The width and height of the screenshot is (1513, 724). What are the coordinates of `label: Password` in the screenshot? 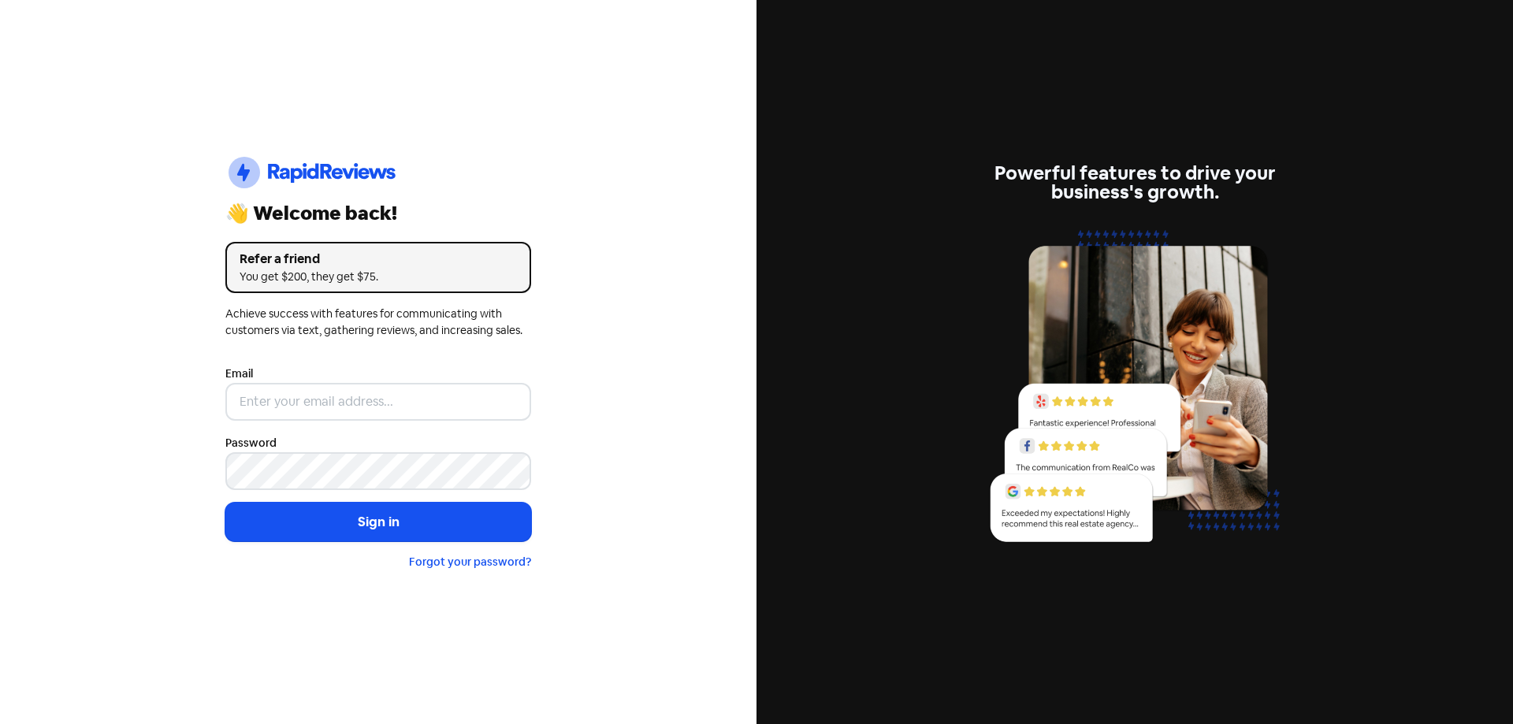 It's located at (251, 443).